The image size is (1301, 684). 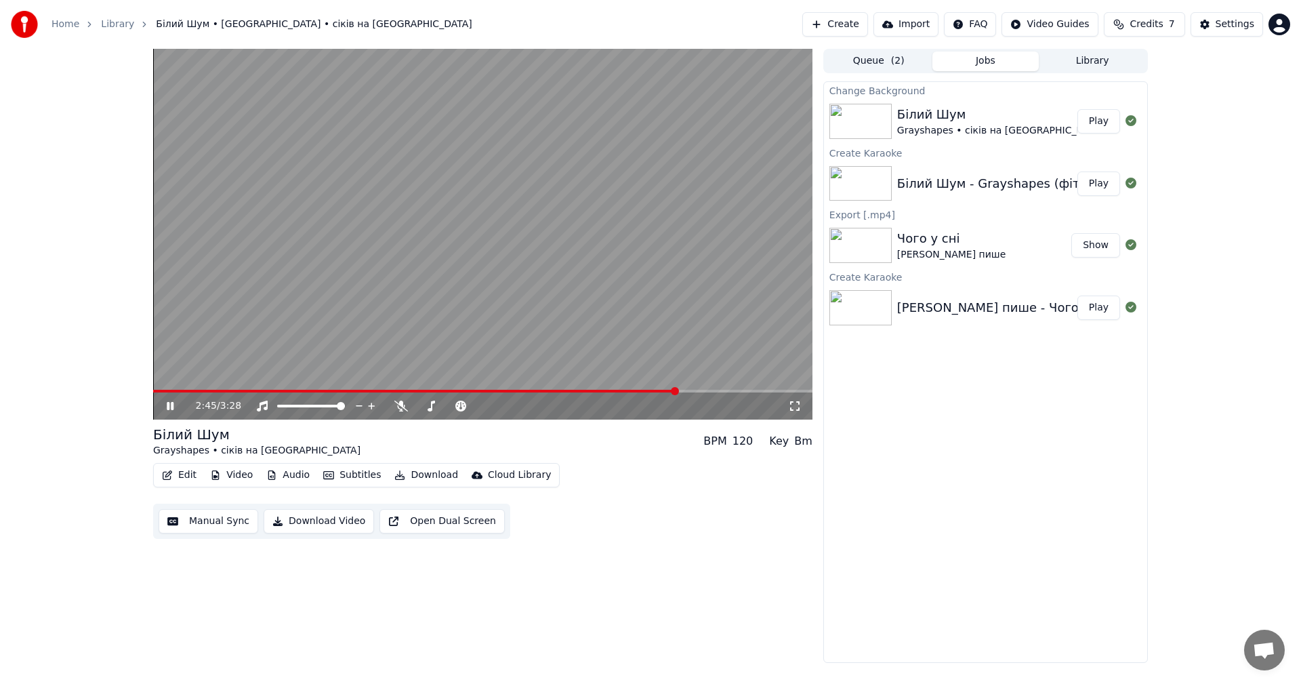 What do you see at coordinates (1035, 184) in the screenshot?
I see `div: Білий Шум - Grayshapes (фіт сіків на мейн)` at bounding box center [1035, 184].